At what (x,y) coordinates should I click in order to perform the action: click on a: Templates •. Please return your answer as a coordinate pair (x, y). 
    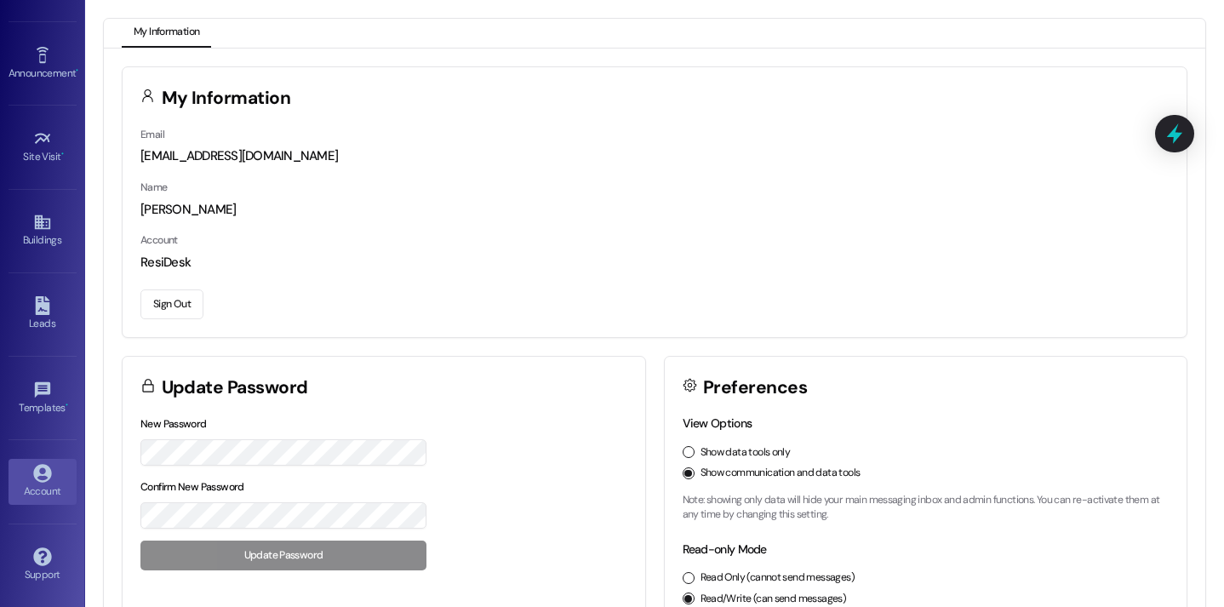
    Looking at the image, I should click on (43, 398).